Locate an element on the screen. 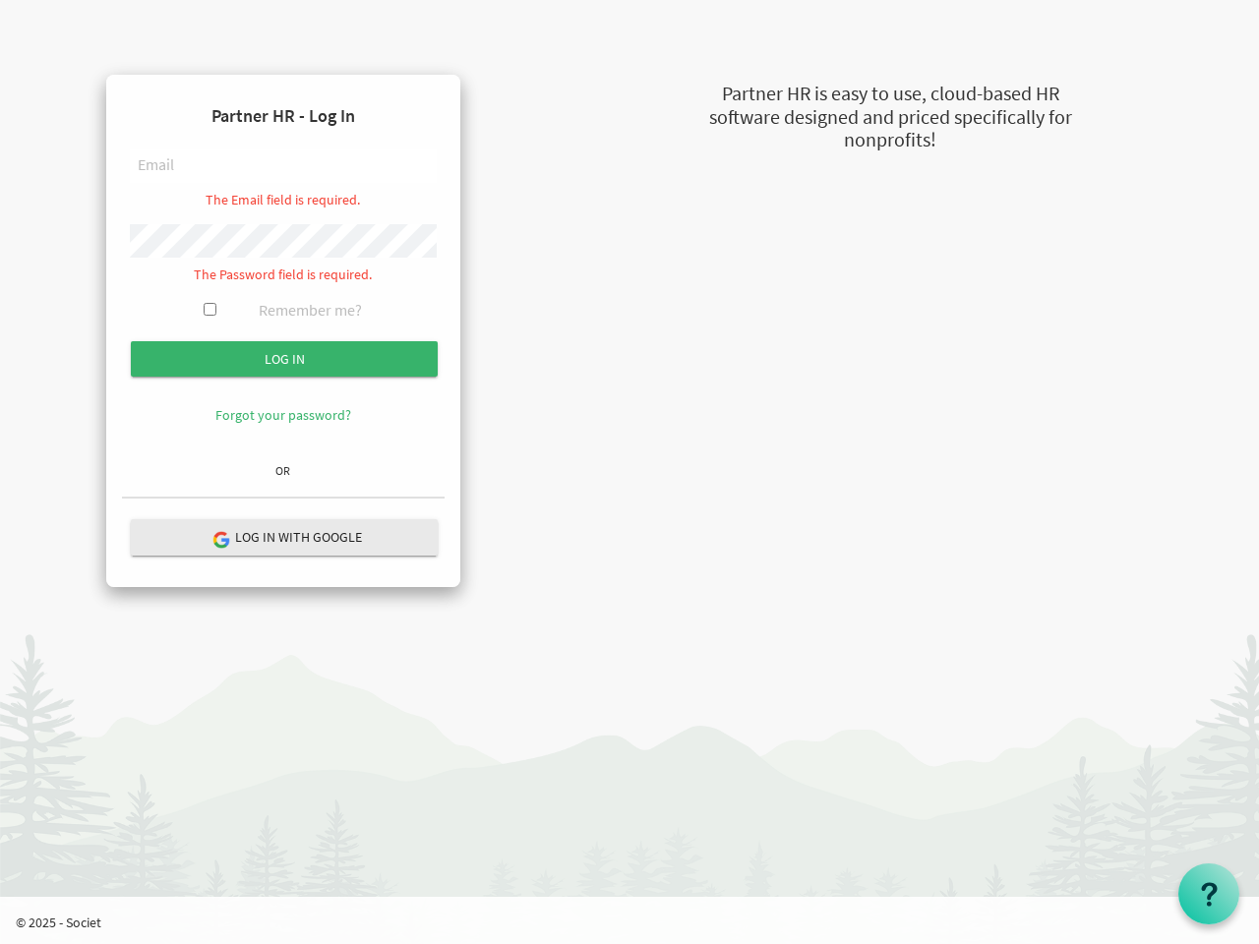 The height and width of the screenshot is (944, 1259). input: Log in is located at coordinates (284, 359).